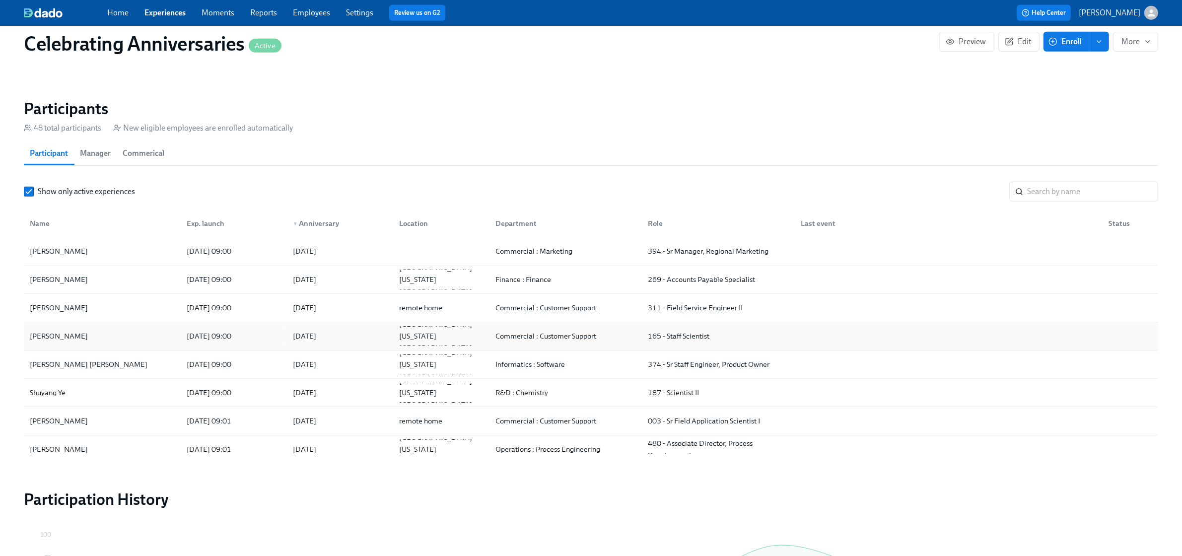 The height and width of the screenshot is (556, 1182). I want to click on tspan: 100, so click(46, 535).